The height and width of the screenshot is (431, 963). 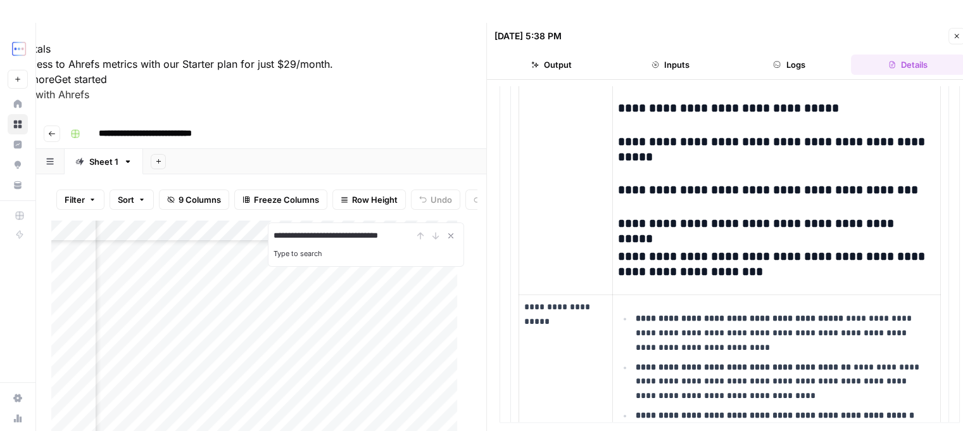 I want to click on button: Logs, so click(x=790, y=65).